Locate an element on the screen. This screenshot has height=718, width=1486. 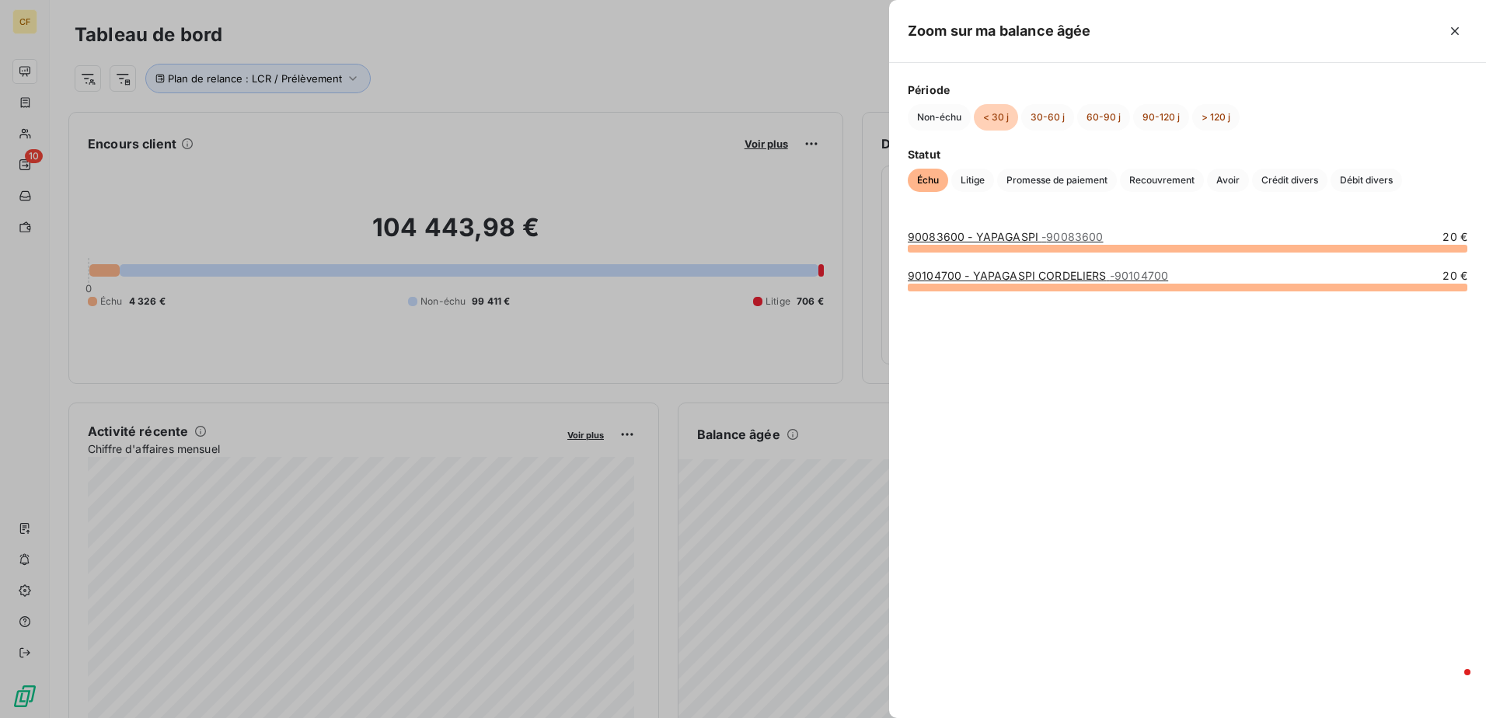
button: 60-90 j is located at coordinates (1104, 117).